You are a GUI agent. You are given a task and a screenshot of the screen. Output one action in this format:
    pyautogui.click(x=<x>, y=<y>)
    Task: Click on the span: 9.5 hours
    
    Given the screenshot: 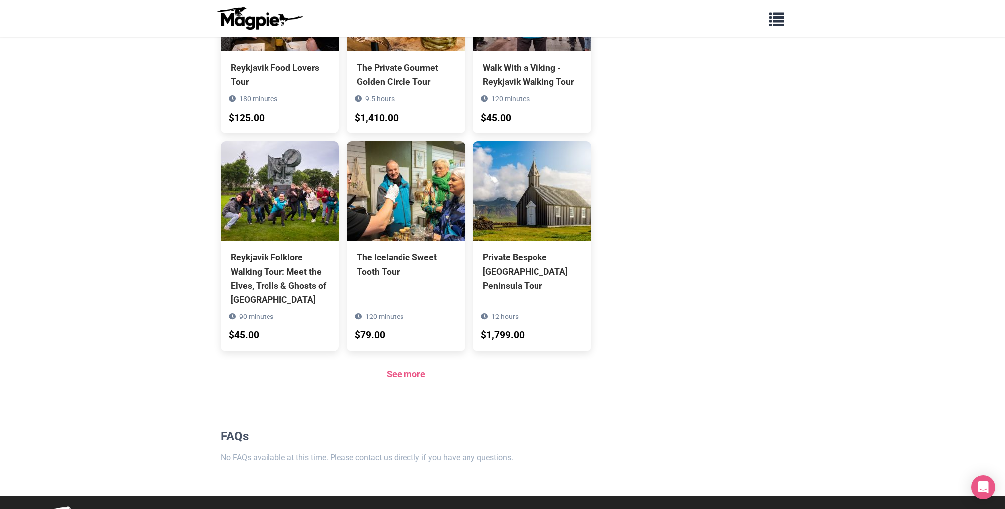 What is the action you would take?
    pyautogui.click(x=380, y=99)
    